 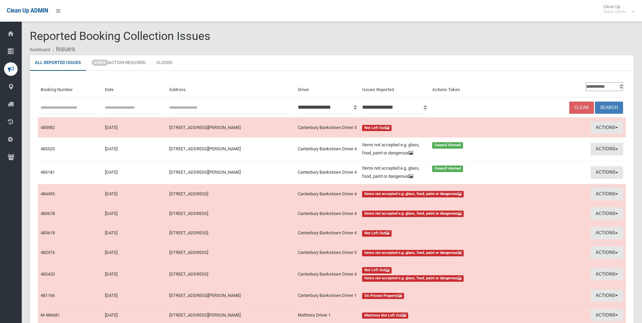 I want to click on a: Closed, so click(x=164, y=63).